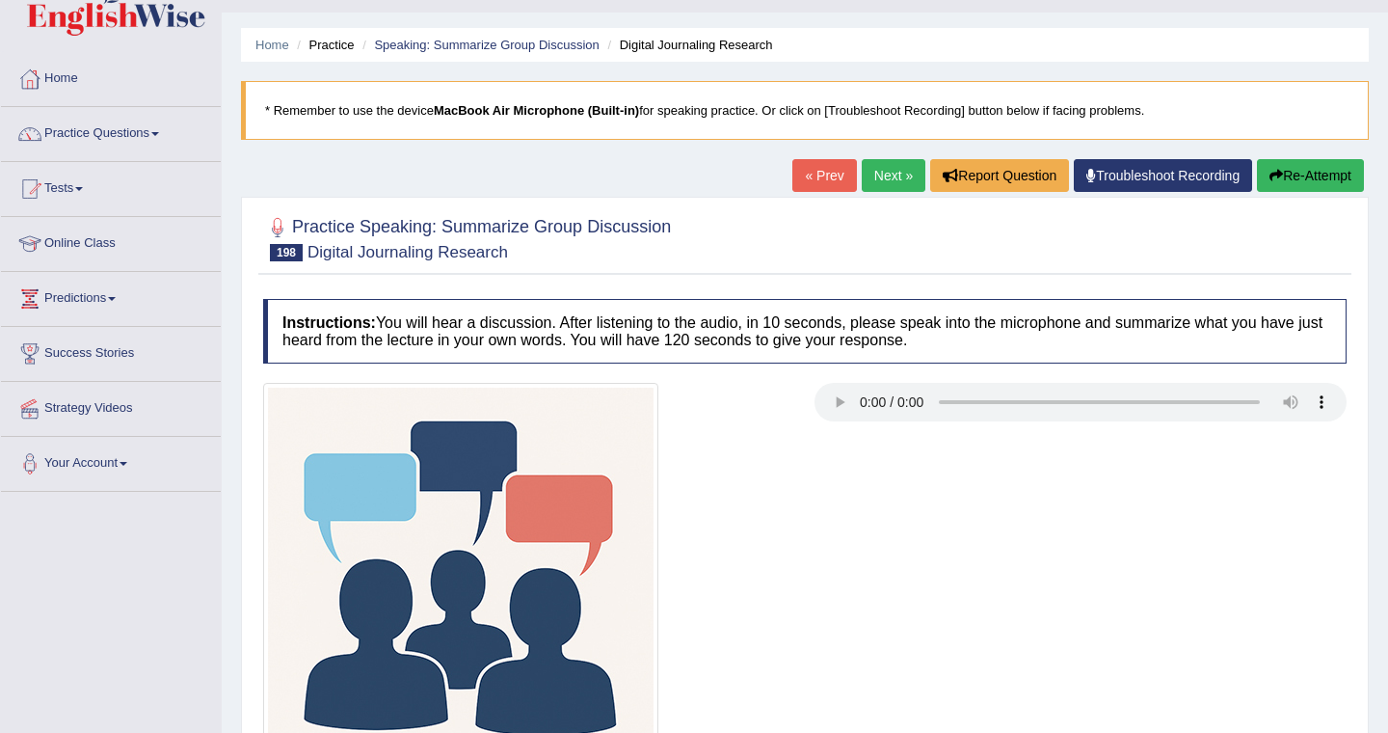  Describe the element at coordinates (323, 44) in the screenshot. I see `li: Practice` at that location.